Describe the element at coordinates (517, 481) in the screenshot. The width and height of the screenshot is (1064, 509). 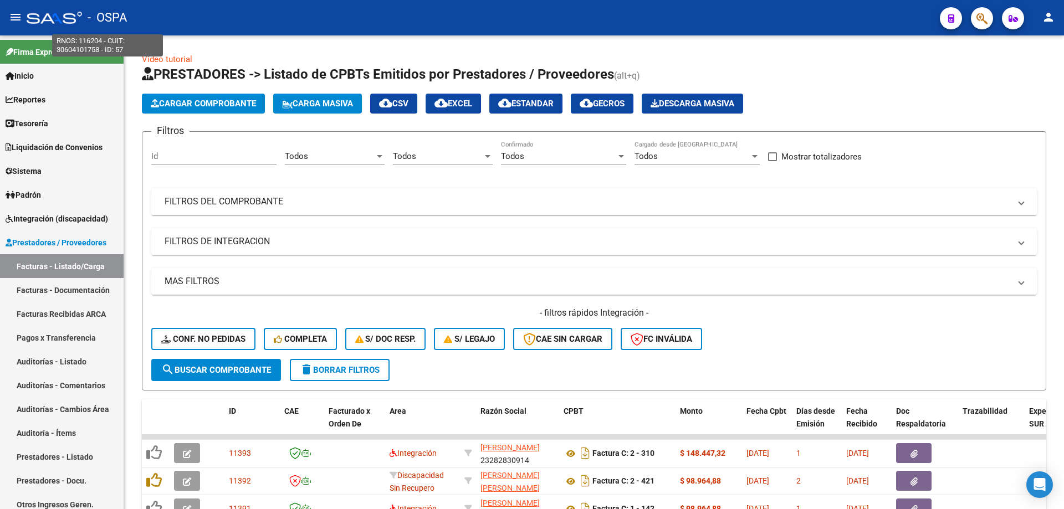
I see `div: 27369015082` at that location.